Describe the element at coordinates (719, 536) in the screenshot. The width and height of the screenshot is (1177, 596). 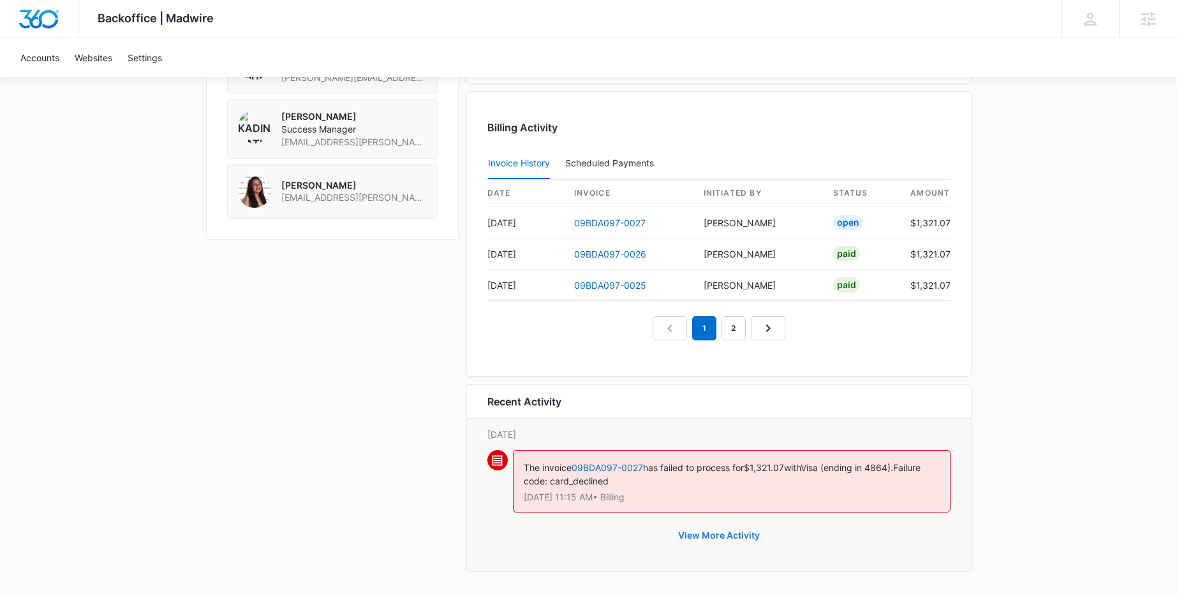
I see `button: View More Activity` at that location.